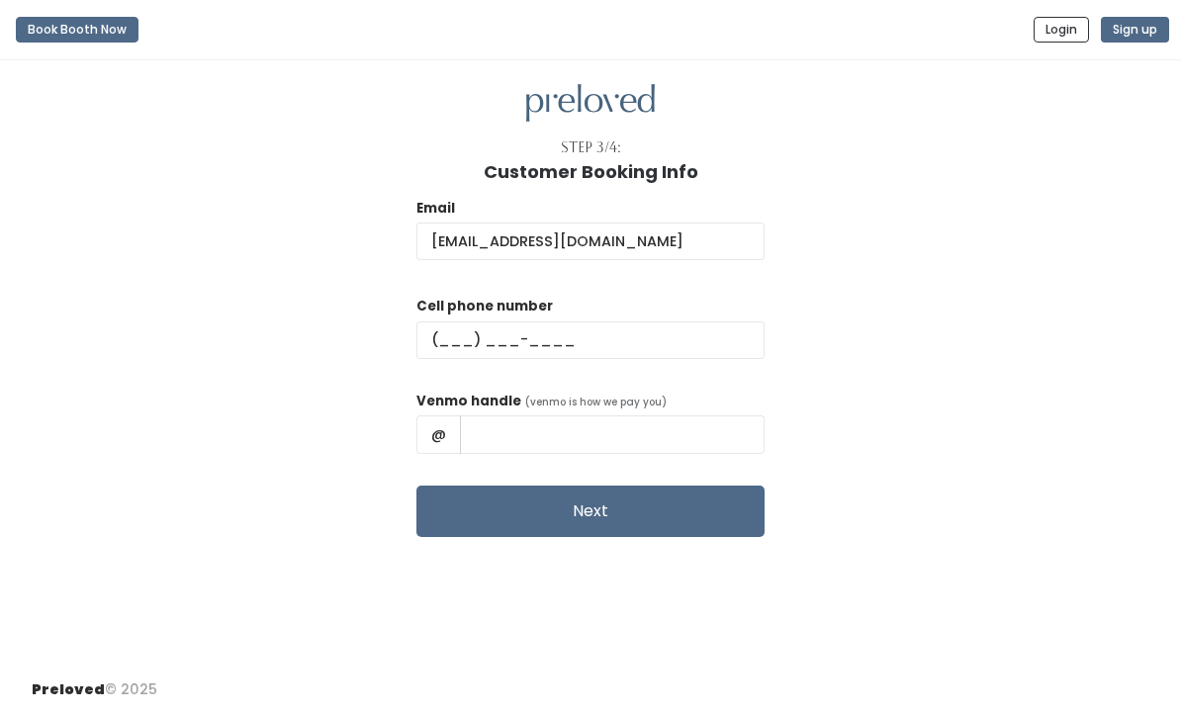  Describe the element at coordinates (77, 30) in the screenshot. I see `a: Book Booth Now` at that location.